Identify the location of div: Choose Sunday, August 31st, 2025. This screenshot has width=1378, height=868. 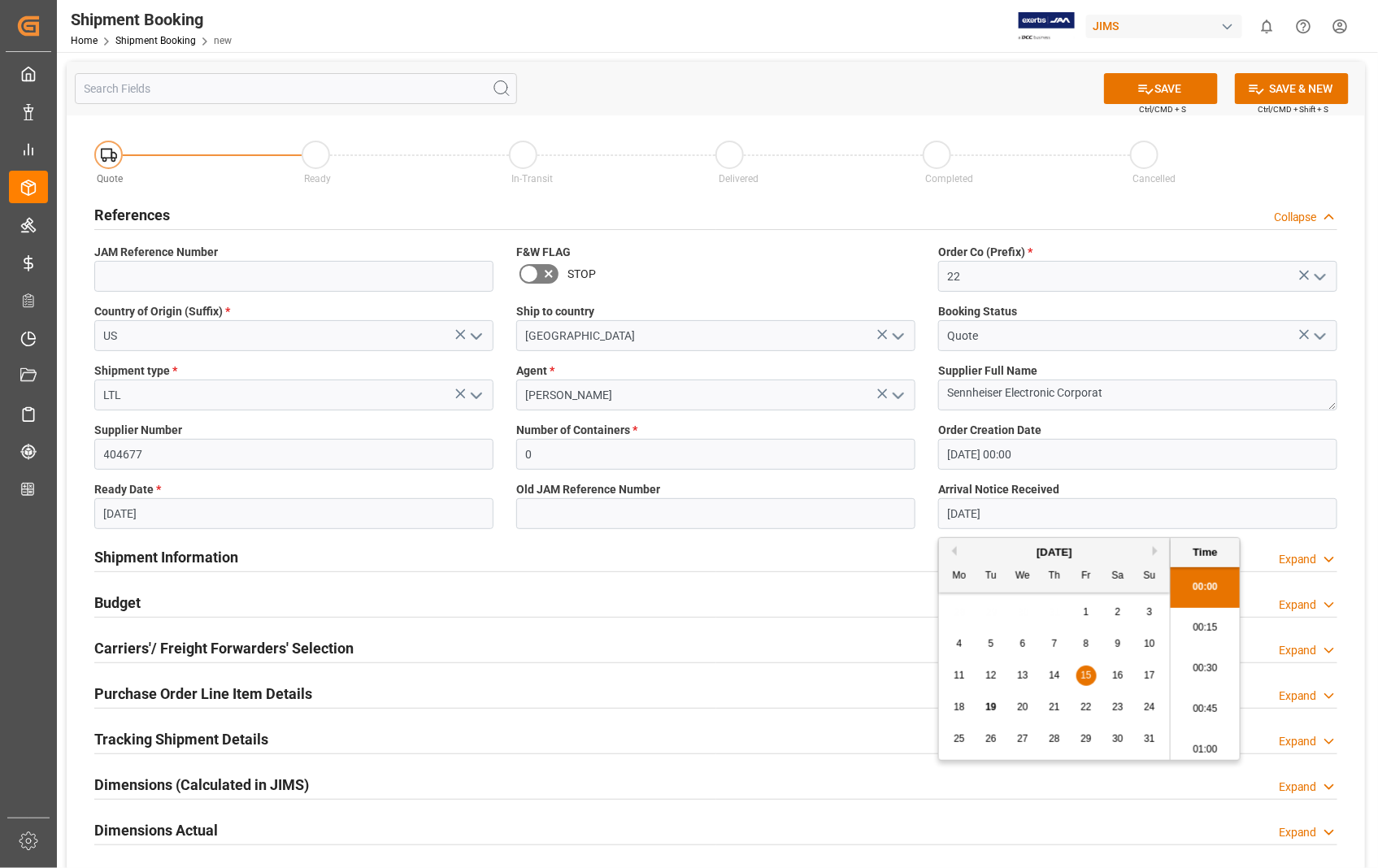
(1149, 739).